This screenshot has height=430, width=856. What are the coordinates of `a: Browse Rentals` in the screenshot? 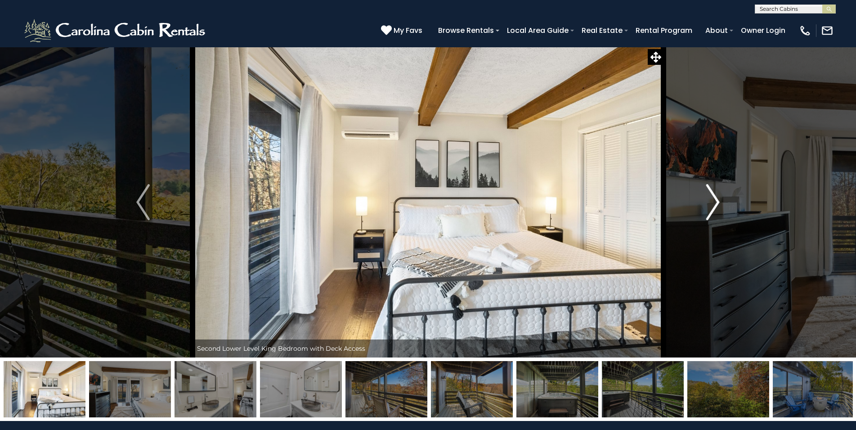 It's located at (466, 30).